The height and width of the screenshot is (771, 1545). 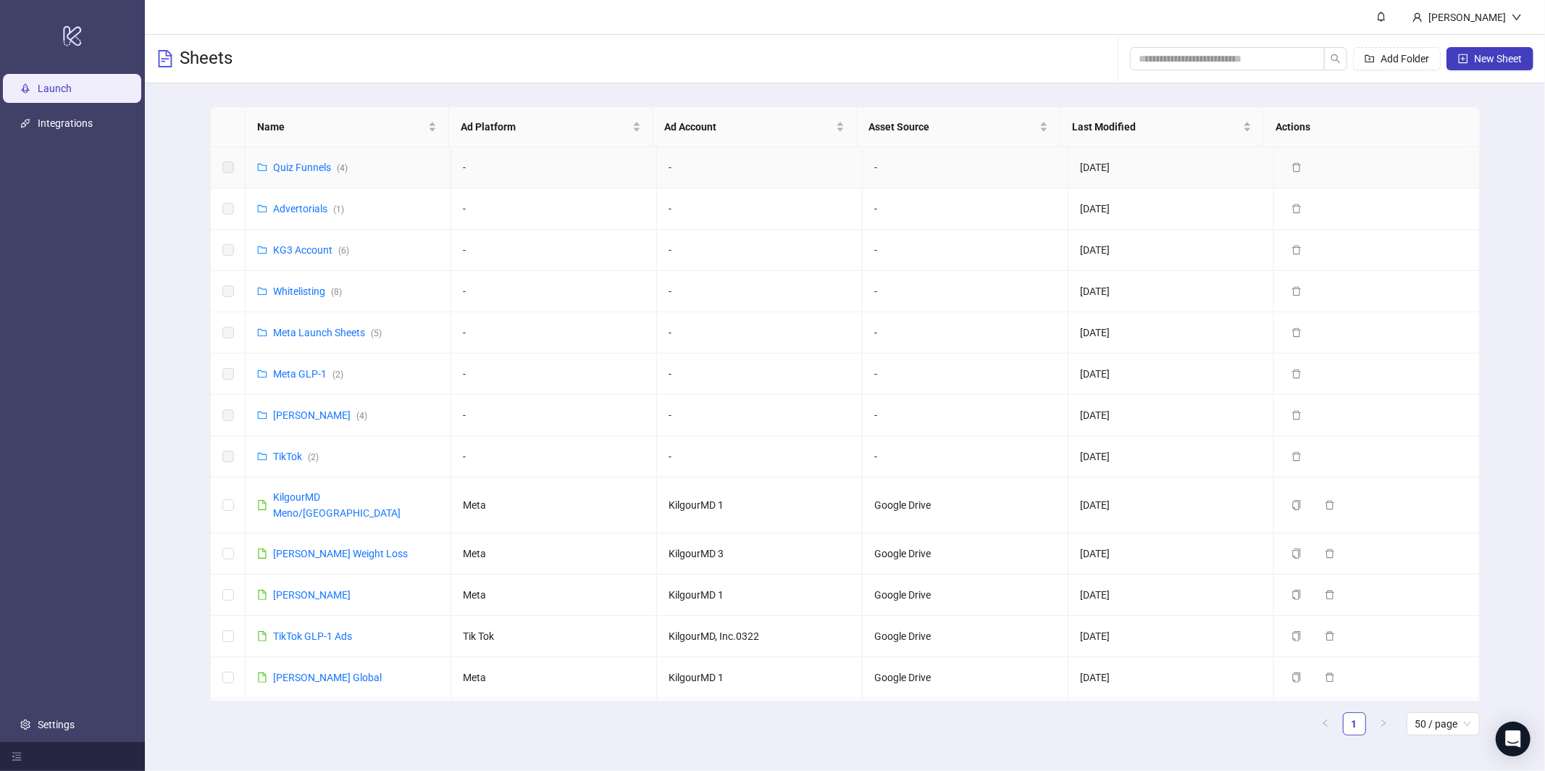 I want to click on th: Ad Platform, so click(x=551, y=127).